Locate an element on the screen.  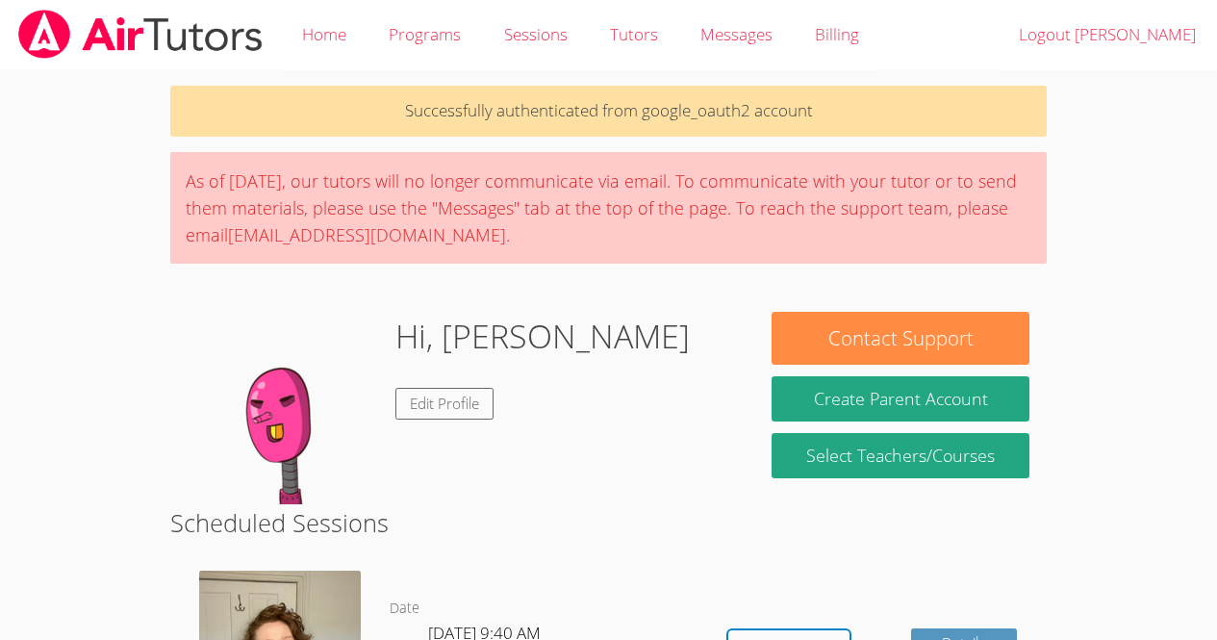
img: default.png is located at coordinates (284, 408).